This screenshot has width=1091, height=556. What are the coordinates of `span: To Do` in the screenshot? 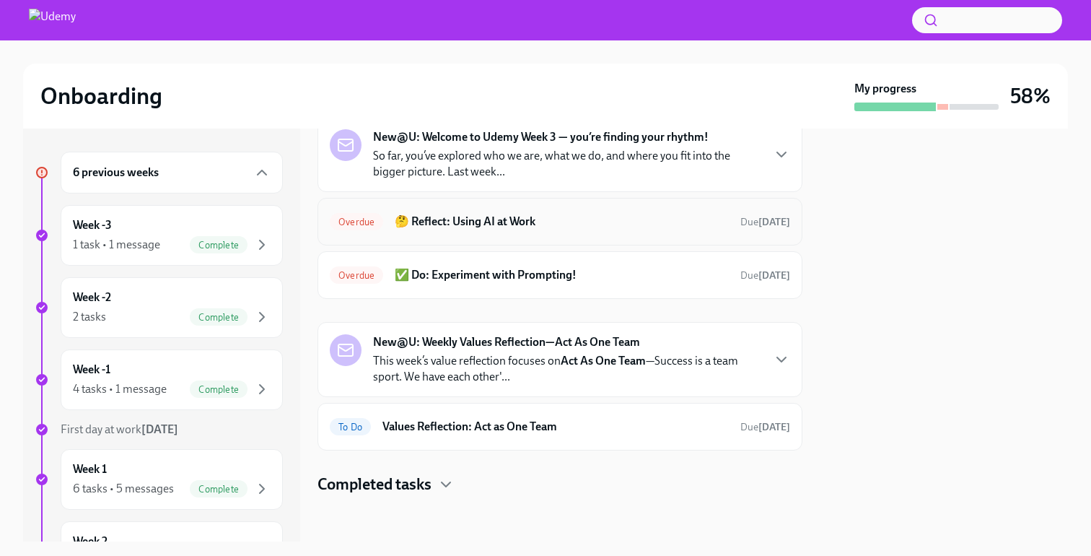 It's located at (350, 426).